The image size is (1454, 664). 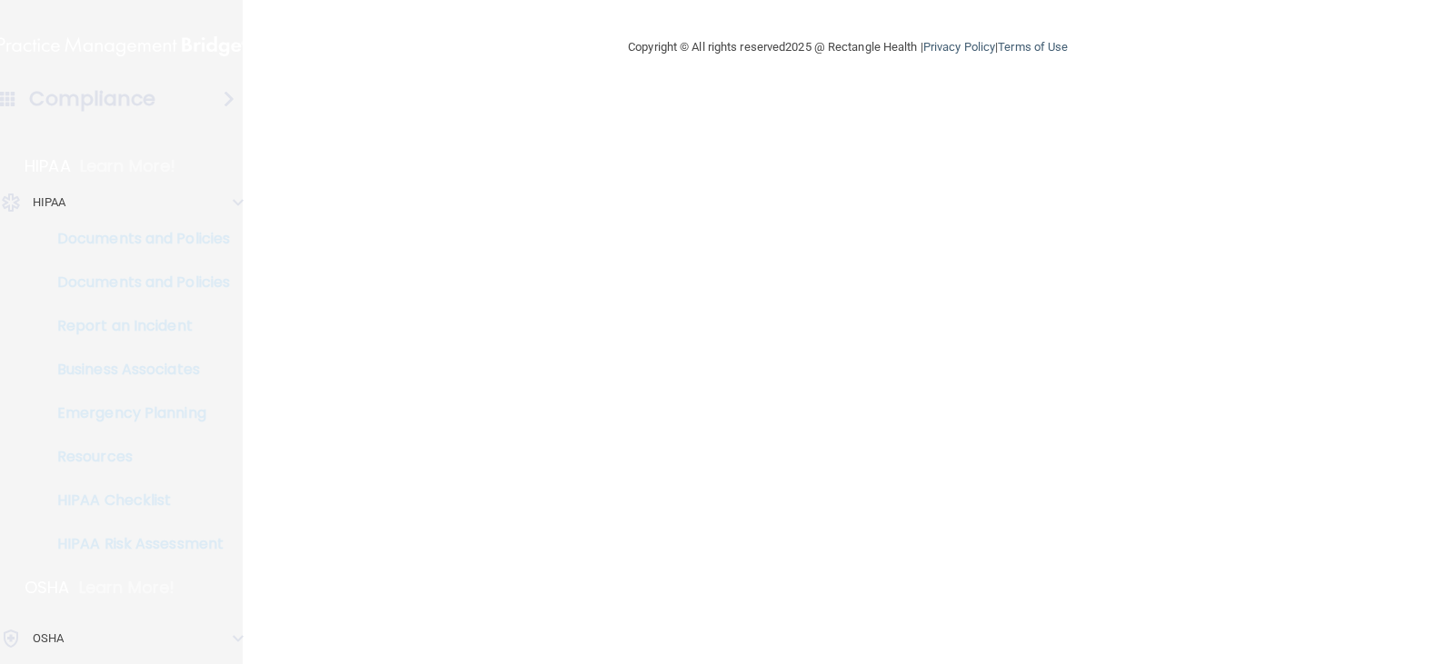 What do you see at coordinates (959, 46) in the screenshot?
I see `a: Privacy Policy` at bounding box center [959, 46].